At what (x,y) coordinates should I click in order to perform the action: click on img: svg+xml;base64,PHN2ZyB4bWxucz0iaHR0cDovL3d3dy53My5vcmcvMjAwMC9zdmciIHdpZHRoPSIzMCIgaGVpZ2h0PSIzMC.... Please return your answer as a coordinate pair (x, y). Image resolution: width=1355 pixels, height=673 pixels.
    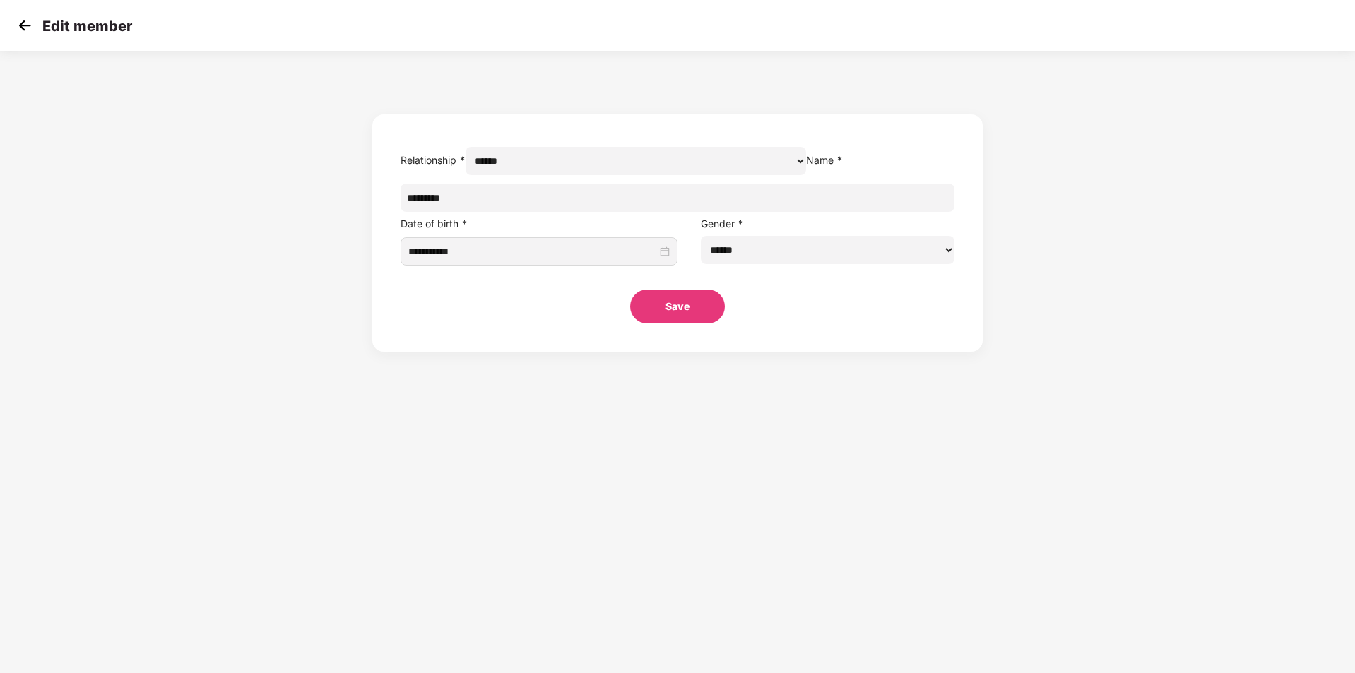
    Looking at the image, I should click on (25, 25).